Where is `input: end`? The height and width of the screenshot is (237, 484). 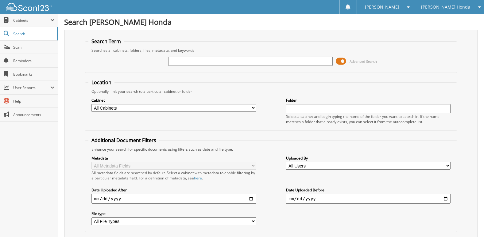
input: end is located at coordinates (368, 199).